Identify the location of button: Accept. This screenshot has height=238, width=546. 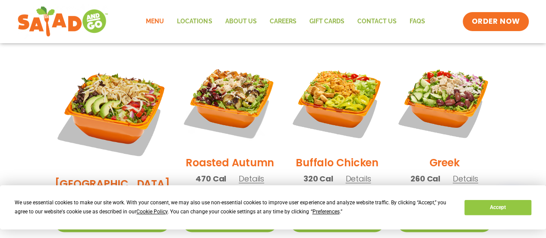
(498, 207).